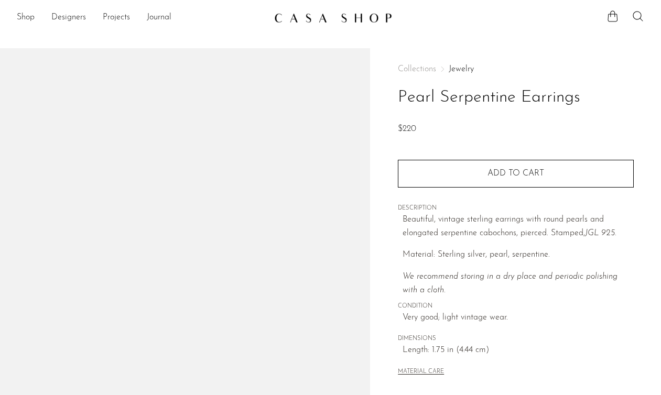 This screenshot has height=395, width=661. I want to click on h1: Pearl Serpentine Earrings, so click(516, 97).